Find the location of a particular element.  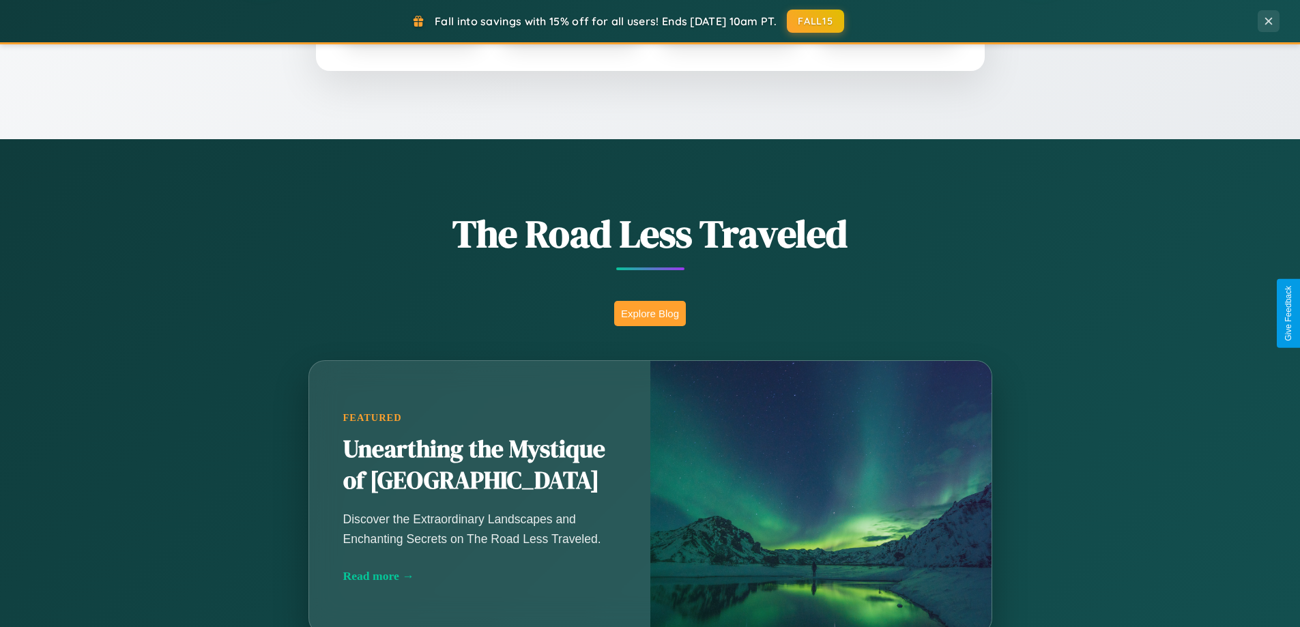

p: Discover the Extraordinary Landscapes and Enchanting Secrets on The Road Less Traveled. is located at coordinates (480, 529).